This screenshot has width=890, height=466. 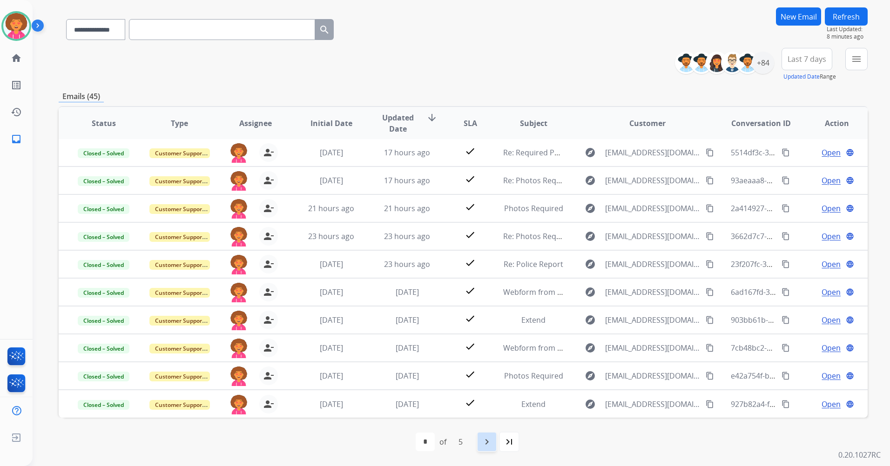 I want to click on span: SLA, so click(x=470, y=123).